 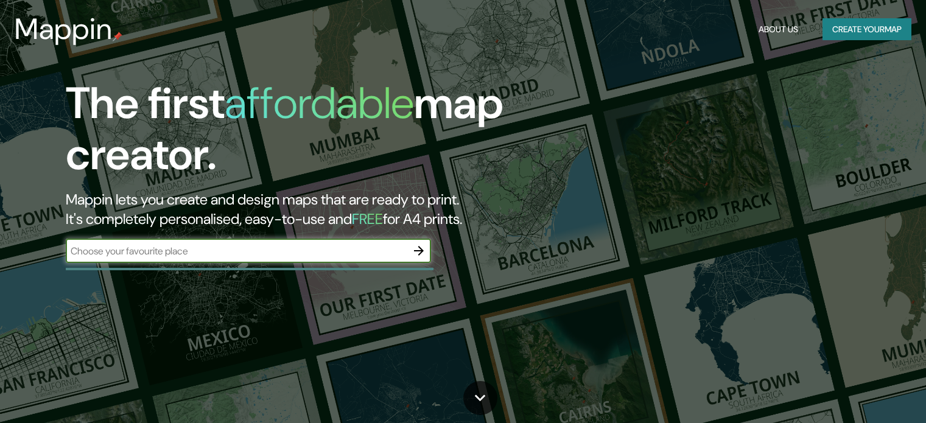 What do you see at coordinates (117, 37) in the screenshot?
I see `img: mappin-pin` at bounding box center [117, 37].